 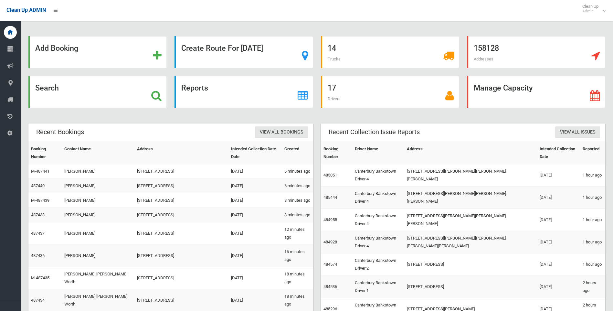 What do you see at coordinates (593, 287) in the screenshot?
I see `td: 2 hours ago` at bounding box center [593, 287].